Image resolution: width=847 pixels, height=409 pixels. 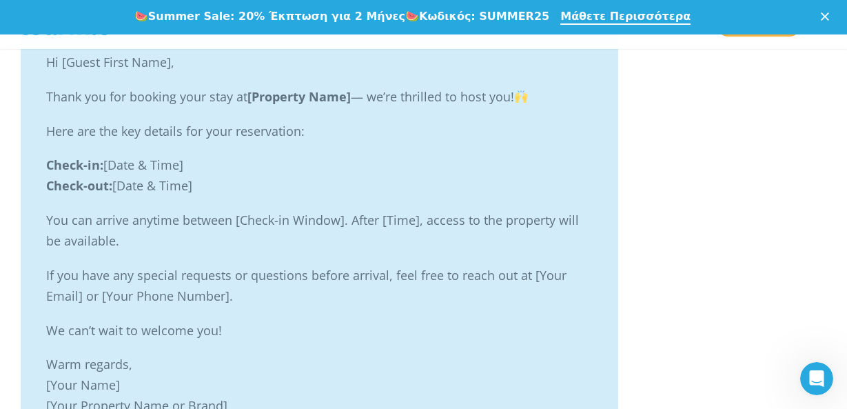 What do you see at coordinates (319, 330) in the screenshot?
I see `p: We can’t wait to welcome you!` at bounding box center [319, 330].